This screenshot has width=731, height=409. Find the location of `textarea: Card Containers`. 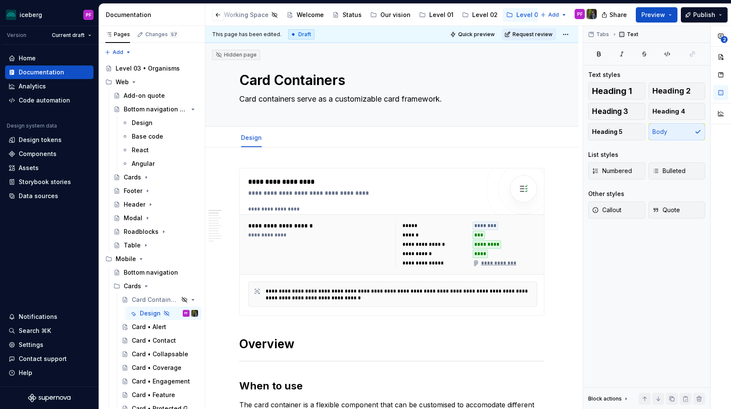

textarea: Card Containers is located at coordinates (390, 80).